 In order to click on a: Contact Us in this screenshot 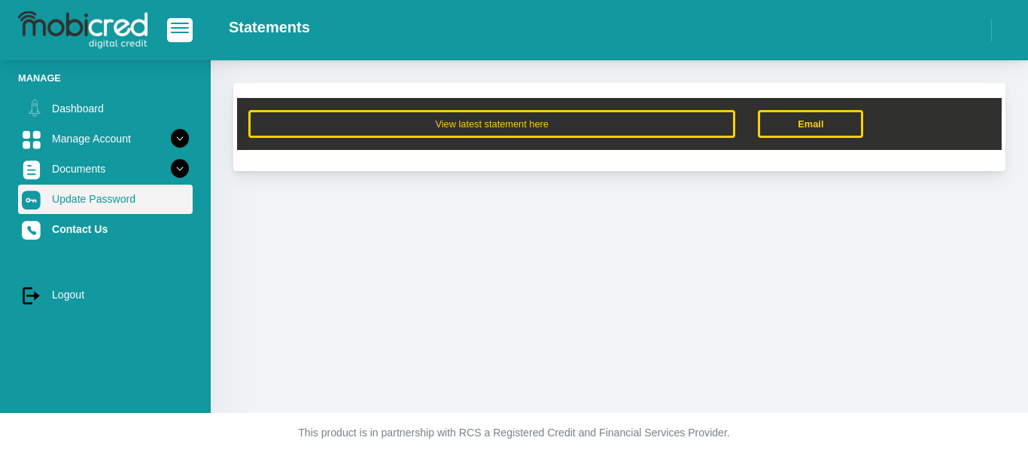, I will do `click(105, 229)`.